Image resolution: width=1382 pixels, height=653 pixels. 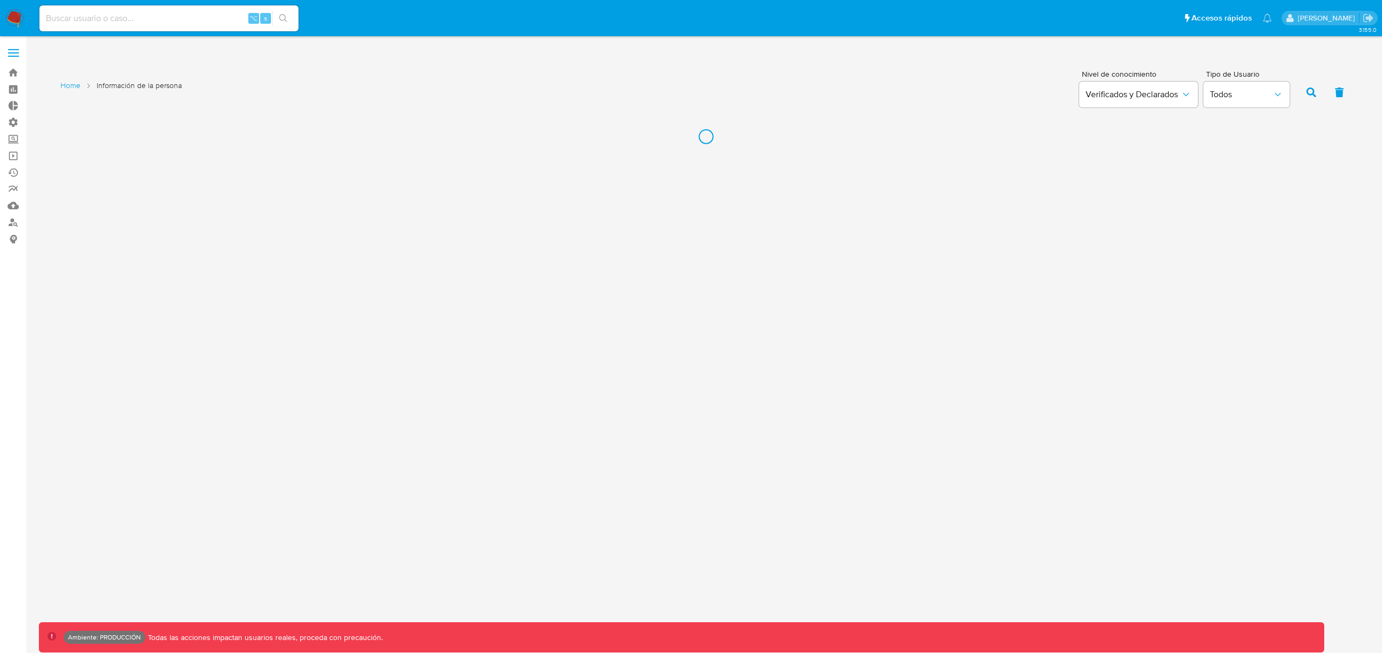 I want to click on button: search-icon, so click(x=283, y=18).